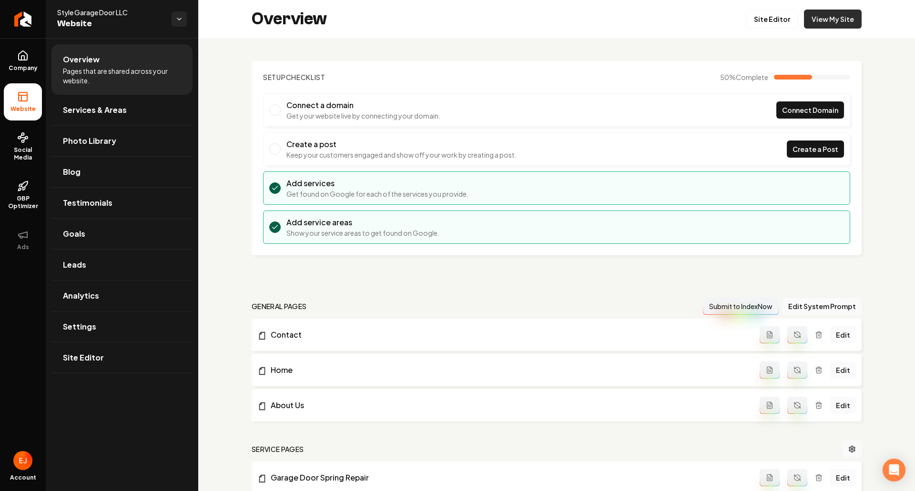 The image size is (915, 491). I want to click on a: Services & Areas, so click(122, 110).